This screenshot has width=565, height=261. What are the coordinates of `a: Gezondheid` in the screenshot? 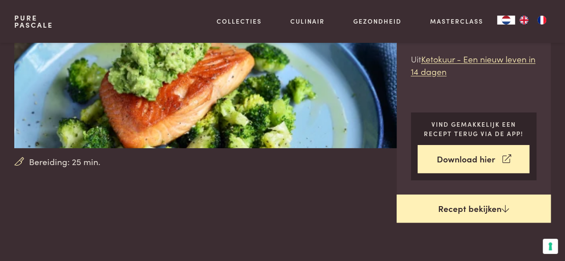 It's located at (378, 21).